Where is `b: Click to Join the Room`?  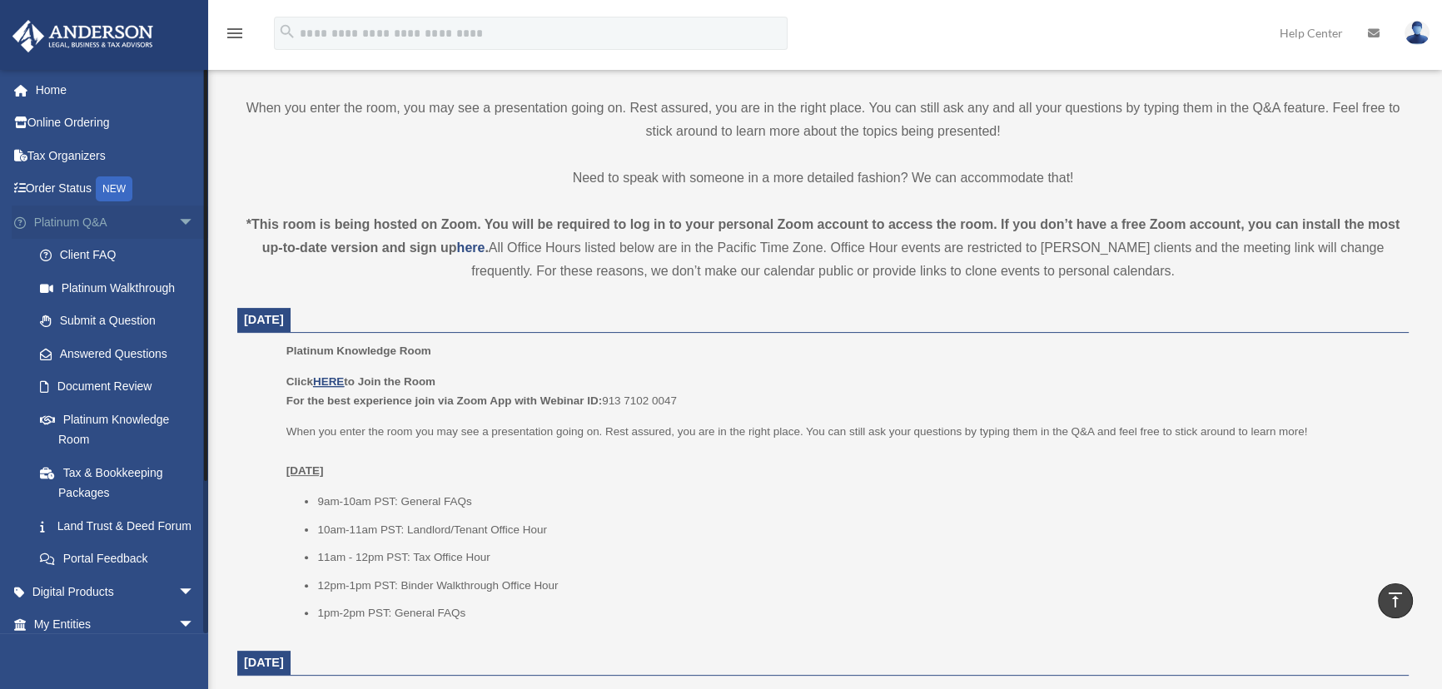
b: Click to Join the Room is located at coordinates (360, 381).